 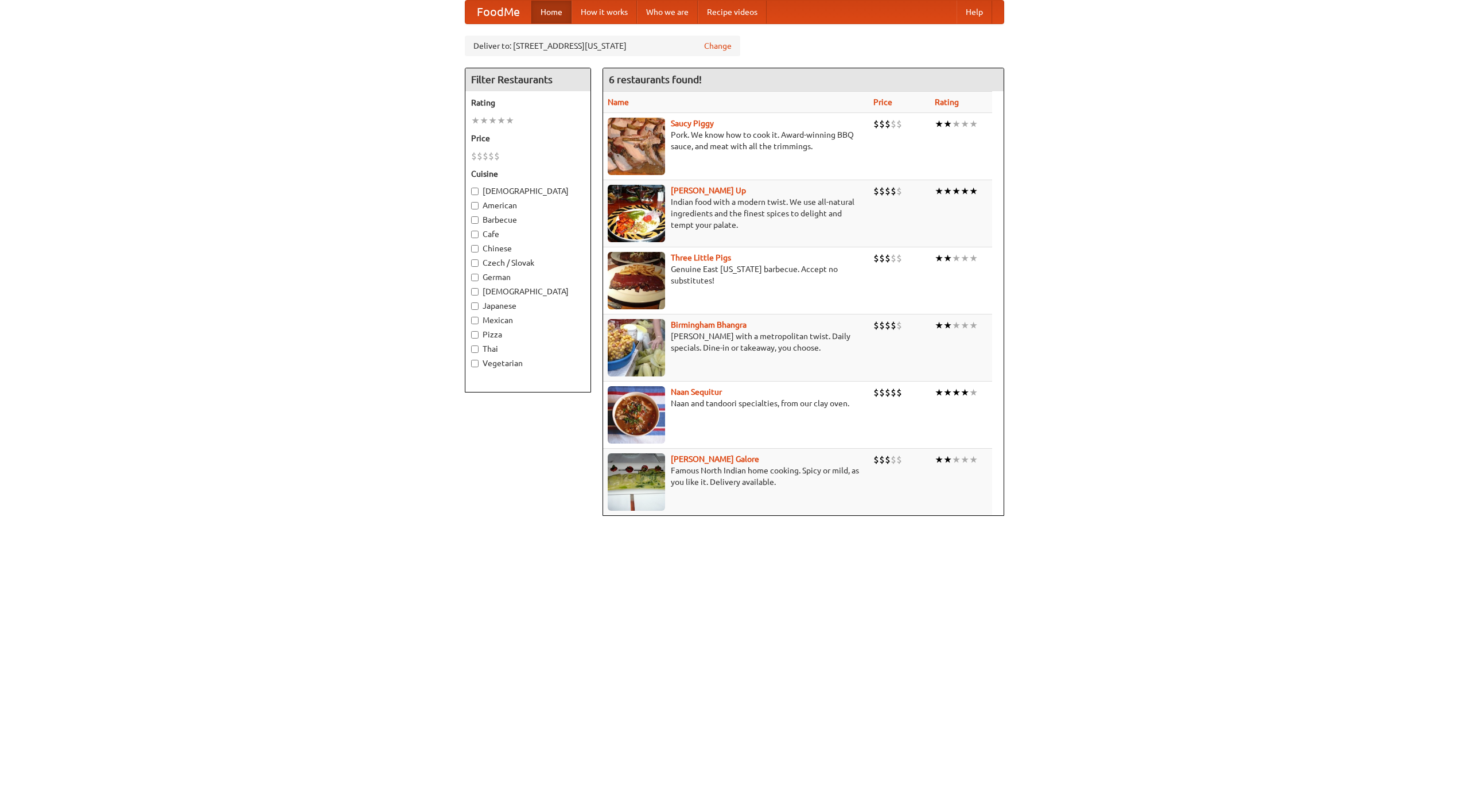 I want to click on label: Japanese, so click(x=528, y=306).